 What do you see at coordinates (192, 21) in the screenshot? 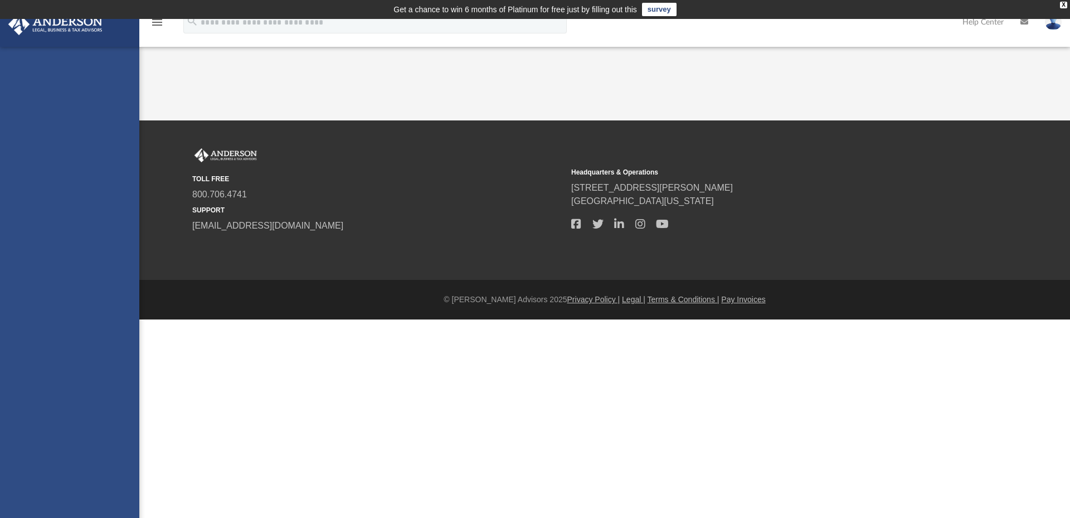
I see `i: search` at bounding box center [192, 21].